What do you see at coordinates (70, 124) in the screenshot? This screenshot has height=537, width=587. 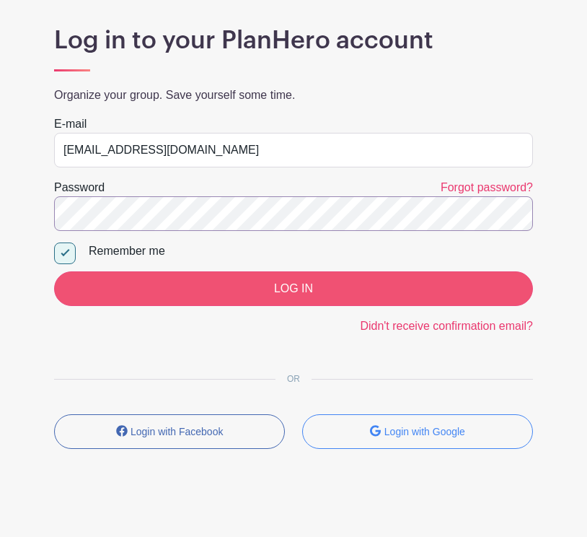 I see `label: E-mail` at bounding box center [70, 124].